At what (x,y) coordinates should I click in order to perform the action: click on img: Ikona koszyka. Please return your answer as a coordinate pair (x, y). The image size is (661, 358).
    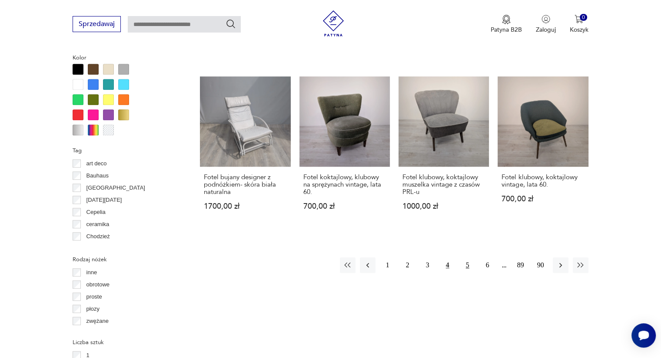
    Looking at the image, I should click on (578, 19).